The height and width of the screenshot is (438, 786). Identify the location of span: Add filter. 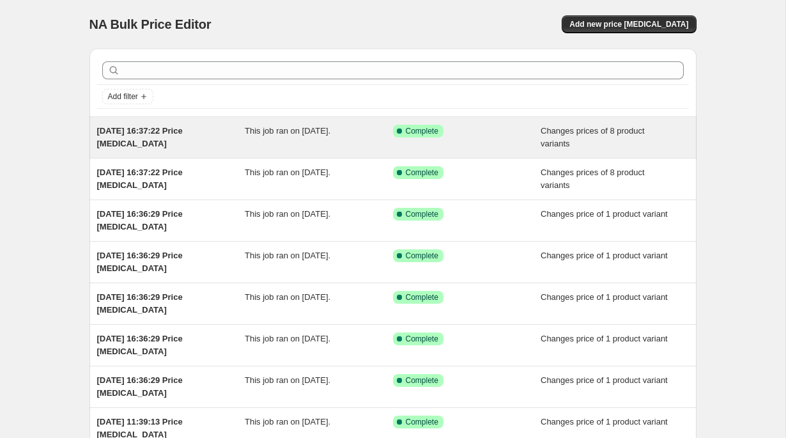
(123, 97).